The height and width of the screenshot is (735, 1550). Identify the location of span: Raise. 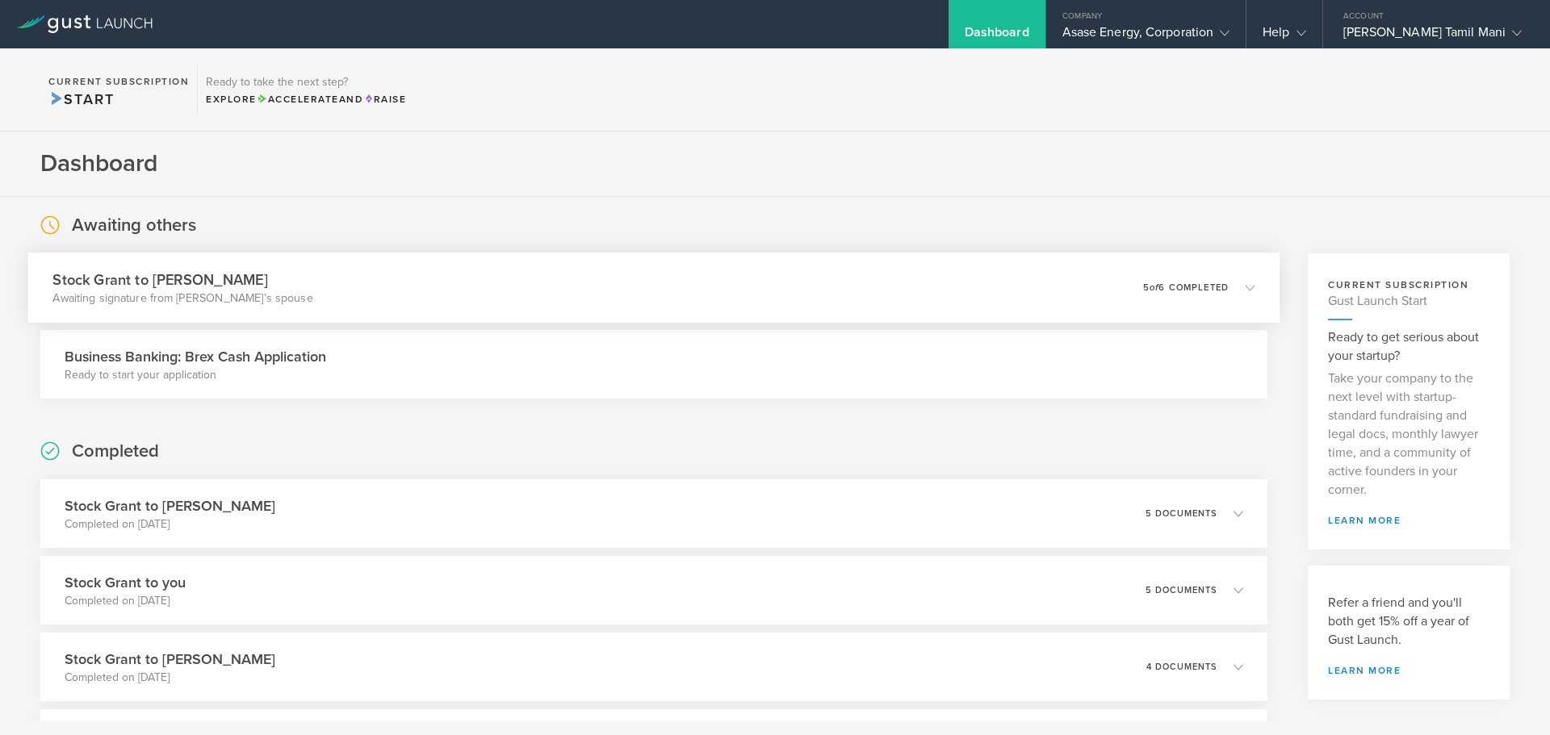
(384, 99).